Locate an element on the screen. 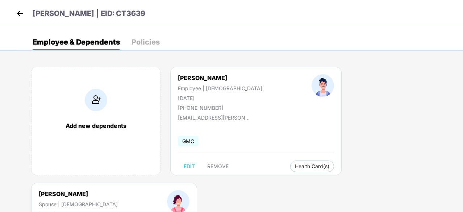 This screenshot has height=212, width=463. button: REMOVE is located at coordinates (218, 166).